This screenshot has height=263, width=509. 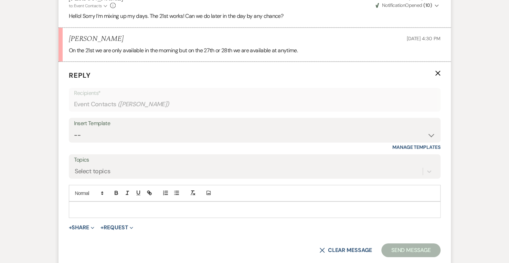 I want to click on div: Insert Template, so click(x=255, y=123).